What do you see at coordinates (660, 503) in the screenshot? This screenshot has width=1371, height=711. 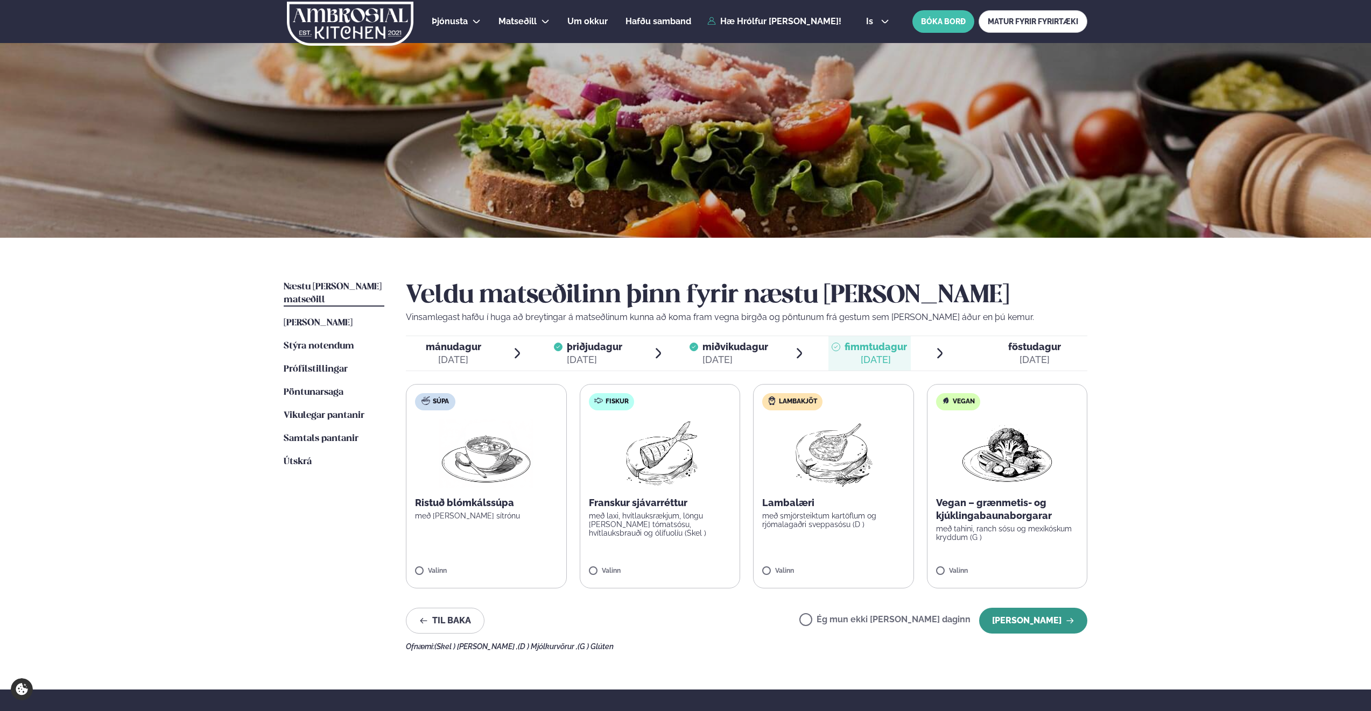 I see `p: Franskur sjávarréttur` at bounding box center [660, 503].